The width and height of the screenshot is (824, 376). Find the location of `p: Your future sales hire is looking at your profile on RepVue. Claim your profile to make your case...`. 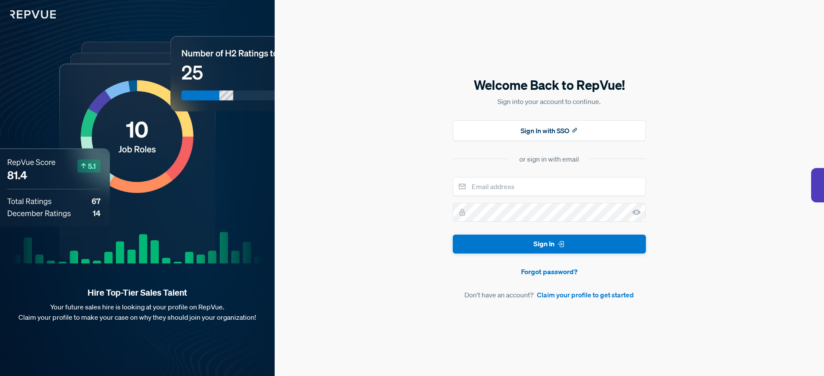

p: Your future sales hire is looking at your profile on RepVue. Claim your profile to make your case... is located at coordinates (137, 312).